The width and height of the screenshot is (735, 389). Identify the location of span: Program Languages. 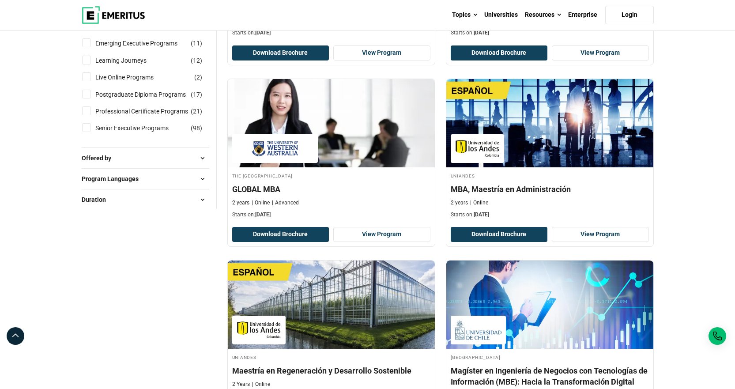
(113, 179).